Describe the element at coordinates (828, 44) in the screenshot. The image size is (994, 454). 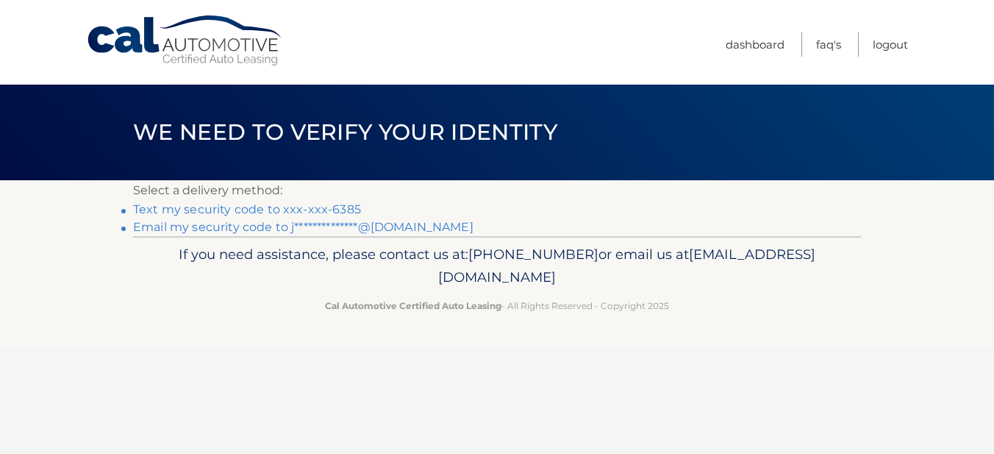
I see `a: FAQ's` at that location.